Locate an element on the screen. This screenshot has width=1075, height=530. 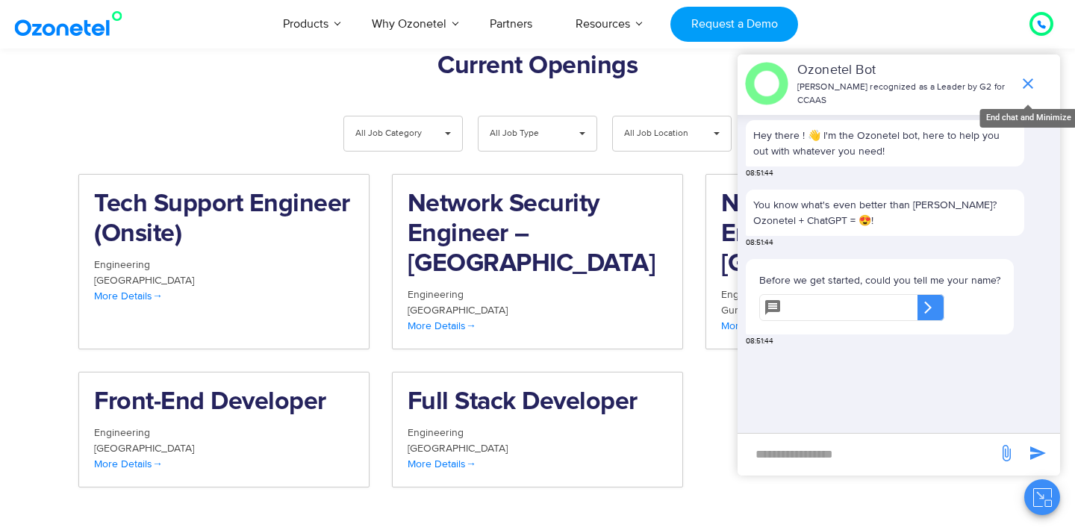
a: Request a Demo is located at coordinates (734, 24).